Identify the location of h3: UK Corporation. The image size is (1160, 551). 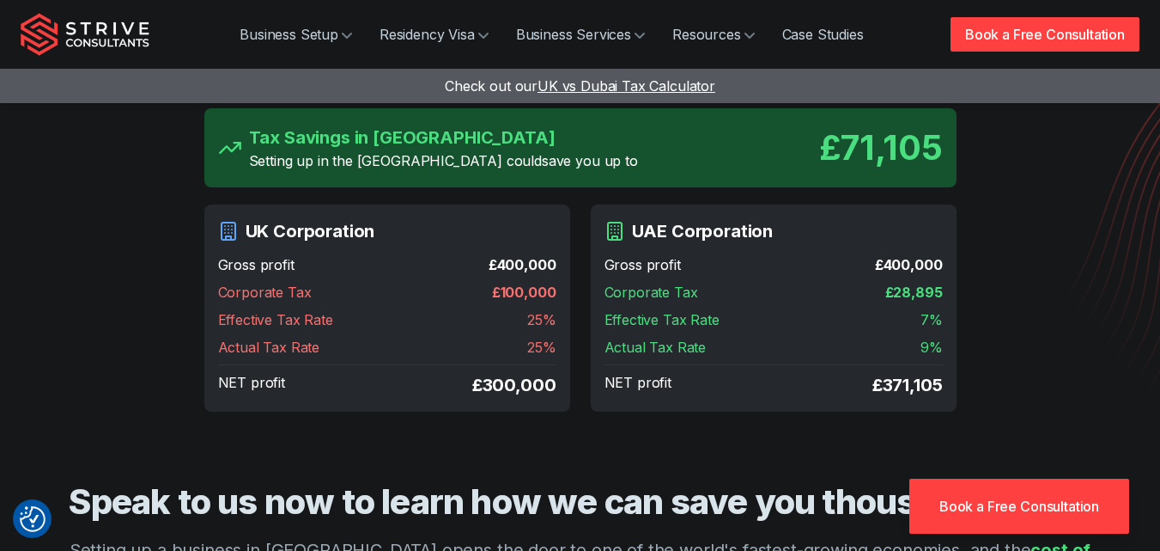
(310, 231).